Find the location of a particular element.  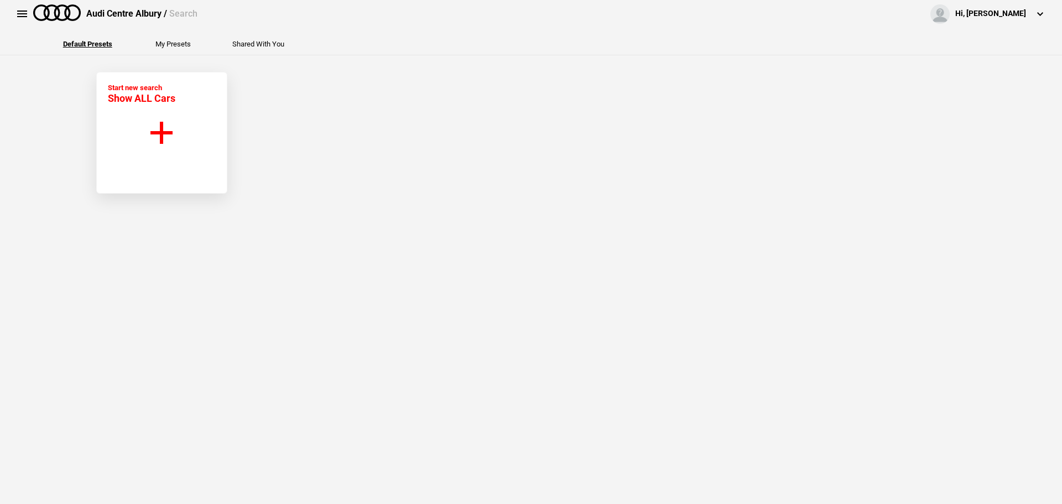

span: Search is located at coordinates (183, 13).